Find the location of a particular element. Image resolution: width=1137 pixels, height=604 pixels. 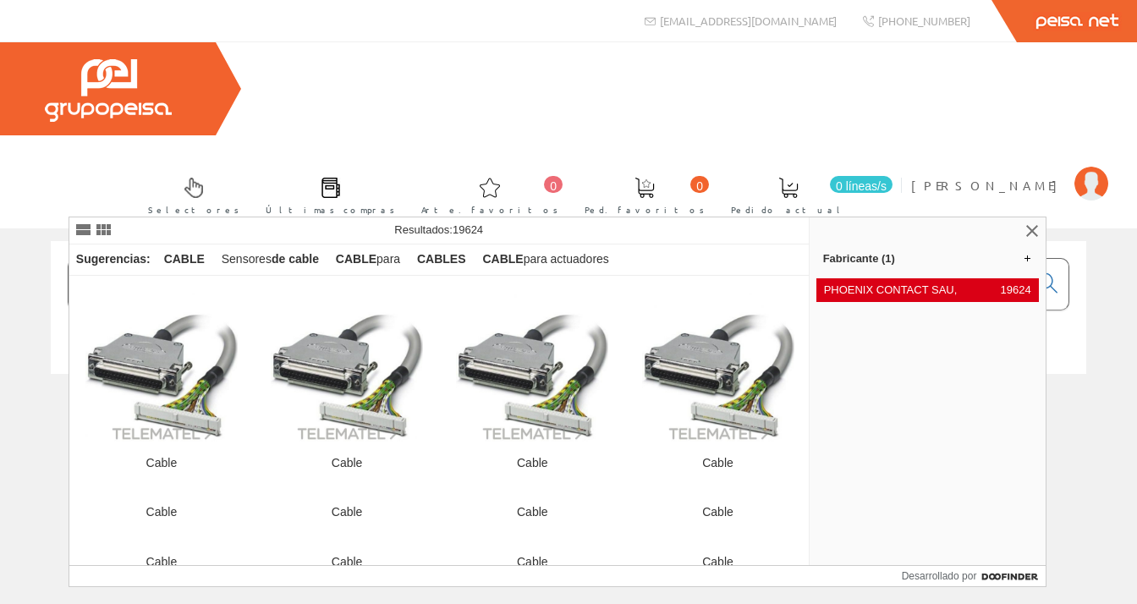

a: Desarrollado por is located at coordinates (974, 576).